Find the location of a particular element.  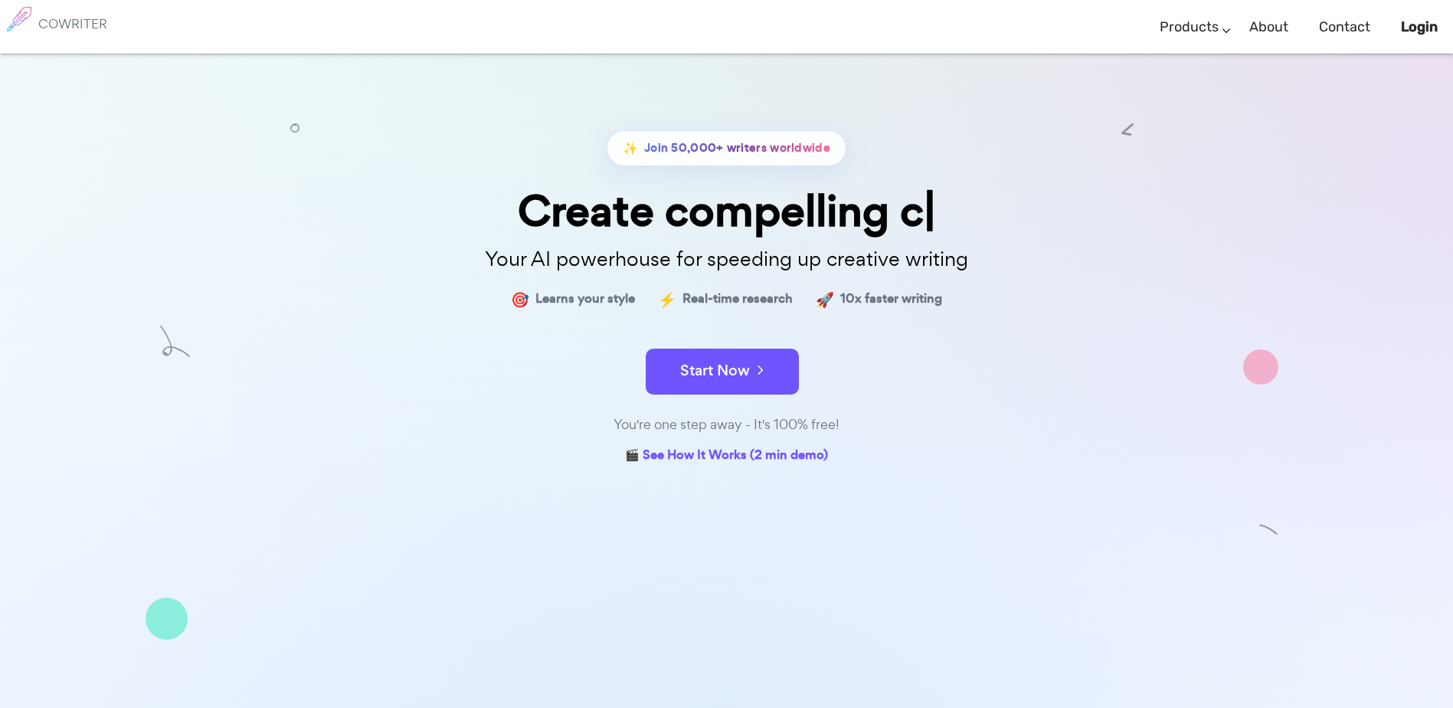

span: Join 50,000+ writers worldwide is located at coordinates (737, 148).